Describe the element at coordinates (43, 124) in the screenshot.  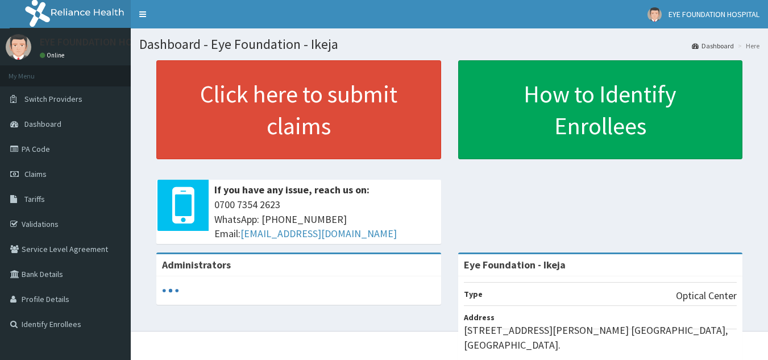
I see `span: Dashboard` at that location.